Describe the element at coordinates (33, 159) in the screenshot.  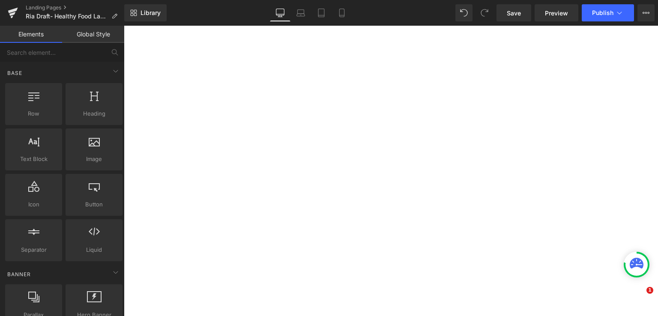
I see `span: Text Block` at that location.